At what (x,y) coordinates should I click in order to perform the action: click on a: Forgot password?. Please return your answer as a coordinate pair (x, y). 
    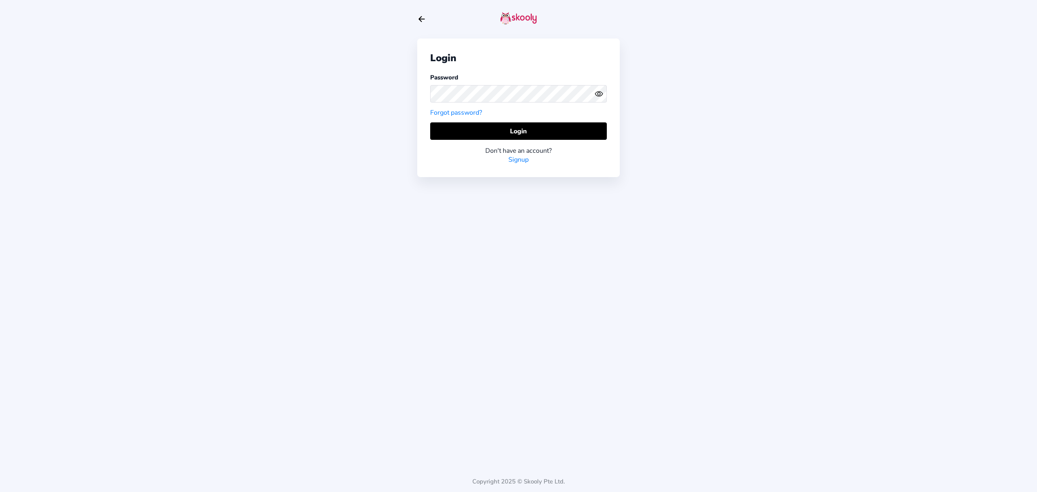
    Looking at the image, I should click on (456, 113).